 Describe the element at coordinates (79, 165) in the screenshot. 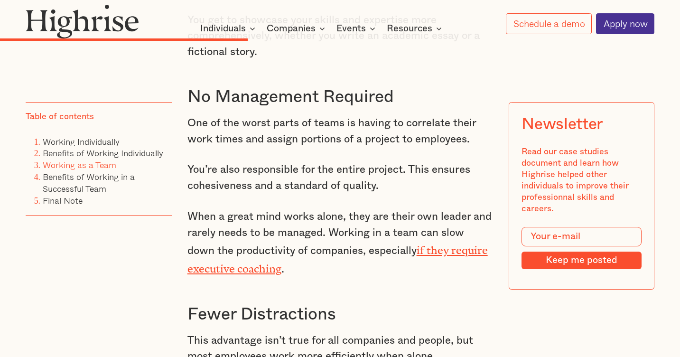

I see `a: Working as a Team` at that location.